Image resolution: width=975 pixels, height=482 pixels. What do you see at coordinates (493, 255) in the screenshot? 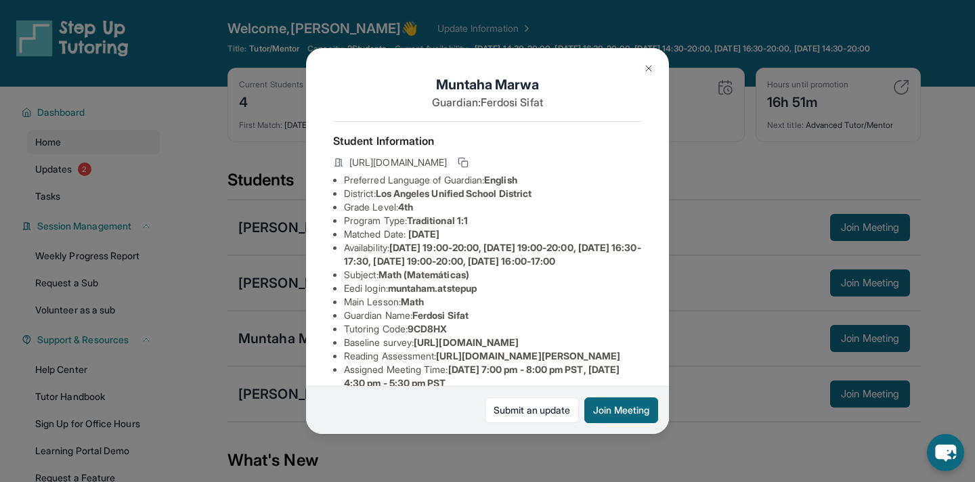
I see `li: Availability:` at bounding box center [493, 255].